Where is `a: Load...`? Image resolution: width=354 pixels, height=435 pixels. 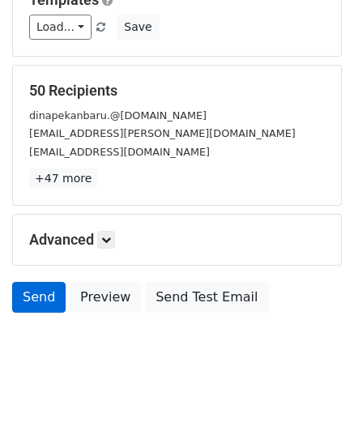 a: Load... is located at coordinates (60, 27).